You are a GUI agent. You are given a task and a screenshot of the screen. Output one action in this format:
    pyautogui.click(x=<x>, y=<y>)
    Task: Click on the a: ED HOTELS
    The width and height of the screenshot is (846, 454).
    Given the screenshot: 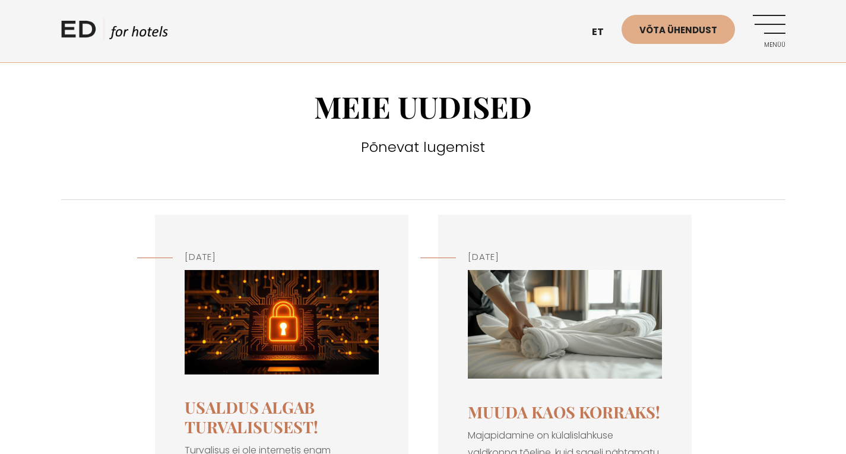 What is the action you would take?
    pyautogui.click(x=115, y=33)
    